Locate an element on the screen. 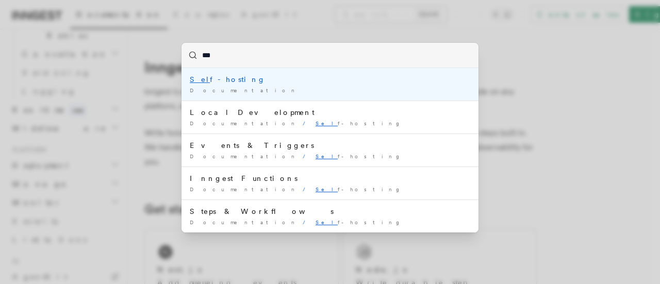 The width and height of the screenshot is (660, 284). div: Steps & Workflows is located at coordinates (330, 211).